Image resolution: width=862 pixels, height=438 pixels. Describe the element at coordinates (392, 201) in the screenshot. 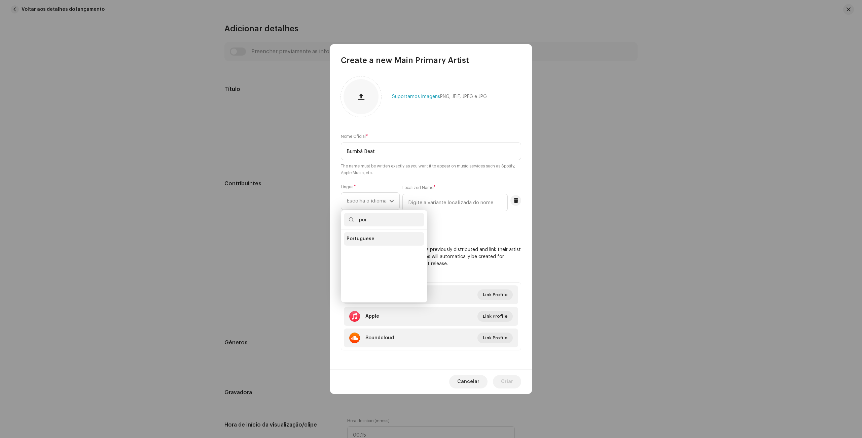

I see `div: dropdown trigger` at that location.